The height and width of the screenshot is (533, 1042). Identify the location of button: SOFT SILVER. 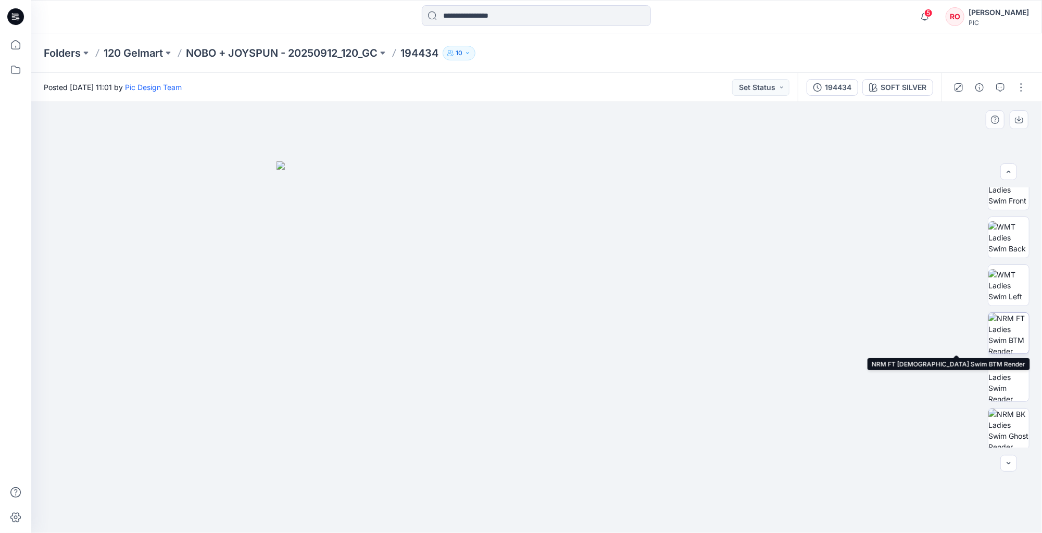
(898, 87).